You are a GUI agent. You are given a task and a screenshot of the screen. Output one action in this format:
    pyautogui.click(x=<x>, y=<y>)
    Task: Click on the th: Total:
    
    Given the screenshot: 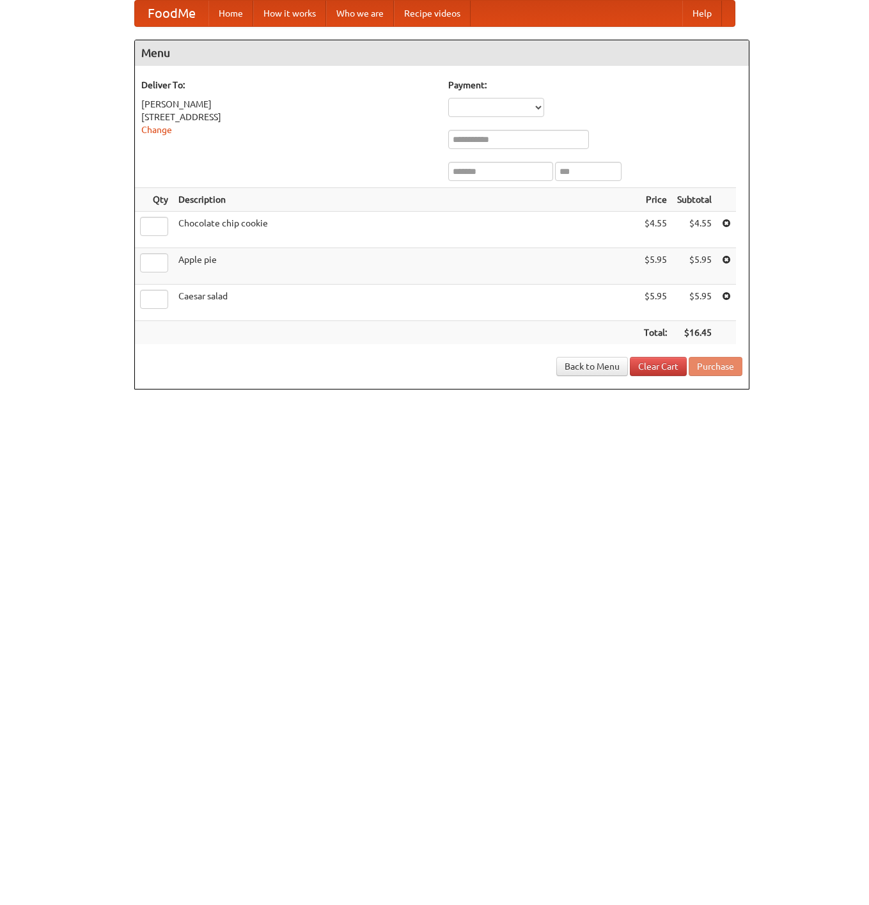 What is the action you would take?
    pyautogui.click(x=656, y=333)
    